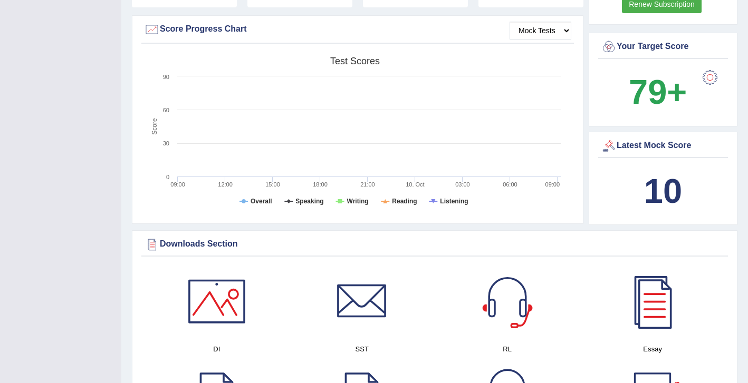  I want to click on tspan: Score, so click(155, 127).